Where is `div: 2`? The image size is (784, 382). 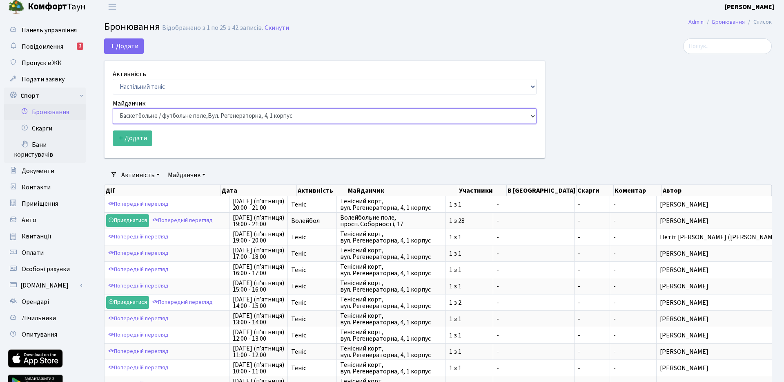
div: 2 is located at coordinates (80, 46).